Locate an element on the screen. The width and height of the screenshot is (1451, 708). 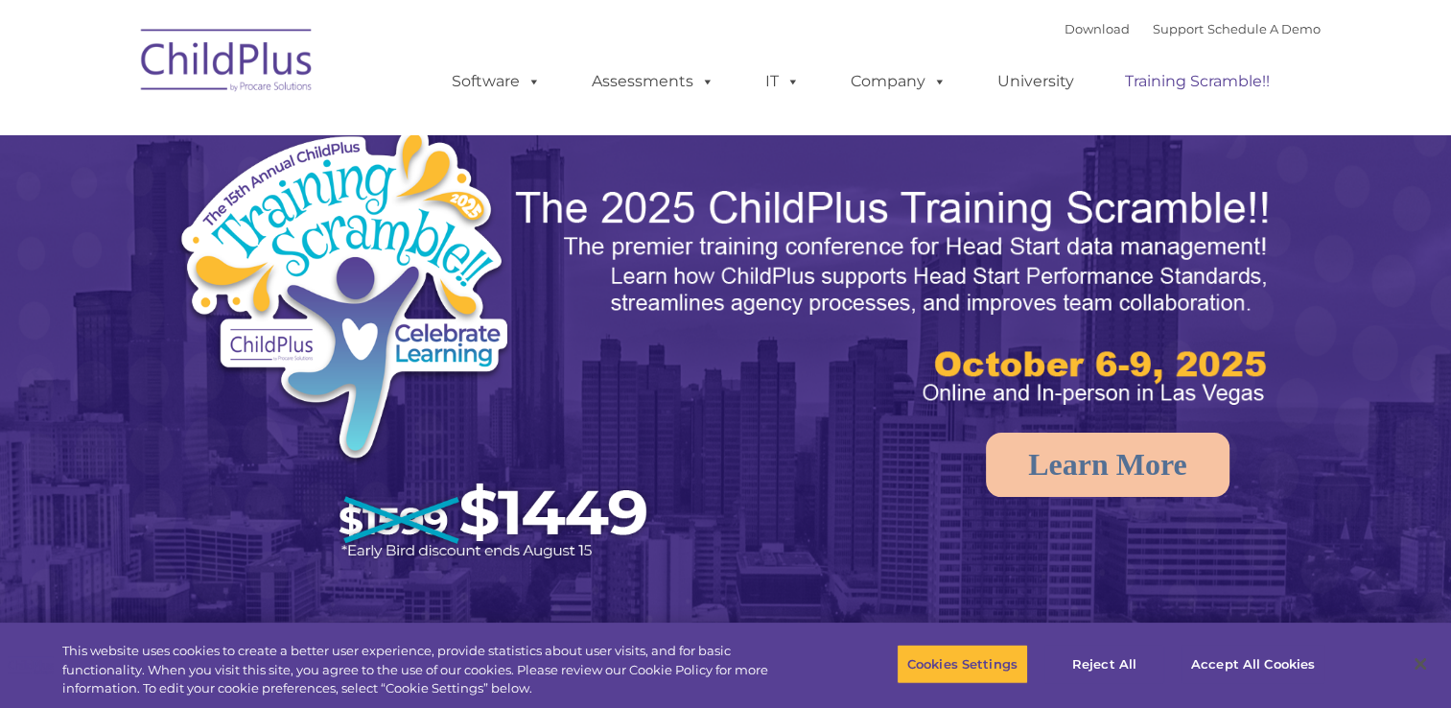
a: Training Scramble!! is located at coordinates (1196, 81).